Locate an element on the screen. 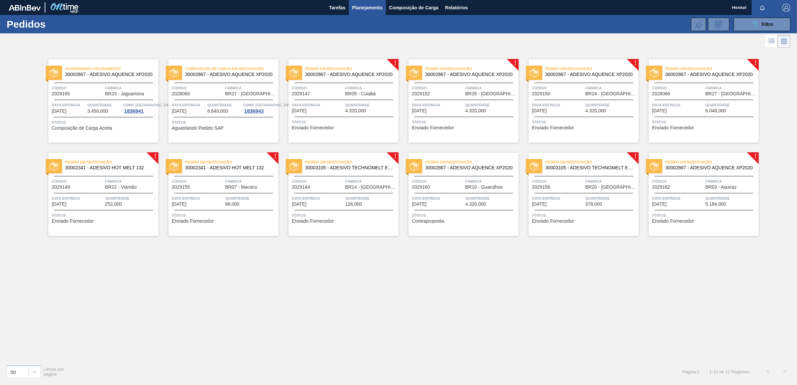 Image resolution: width=797 pixels, height=385 pixels. div: Solicitação de Revisão de Pedidos is located at coordinates (718, 24).